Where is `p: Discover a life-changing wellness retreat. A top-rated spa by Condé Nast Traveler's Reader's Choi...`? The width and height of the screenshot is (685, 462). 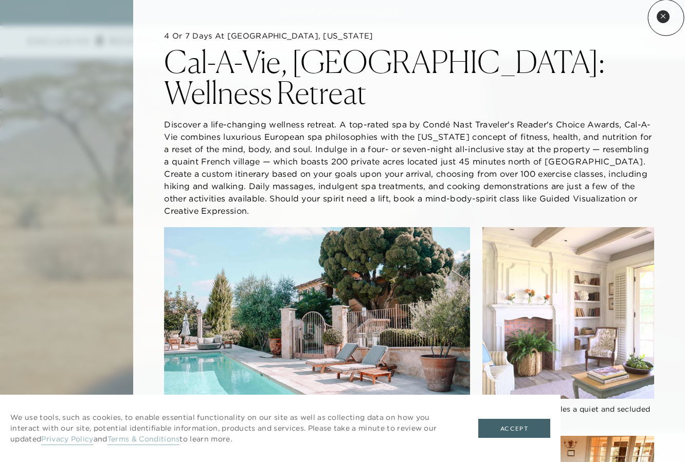
p: Discover a life-changing wellness retreat. A top-rated spa by Condé Nast Traveler's Reader's Choi... is located at coordinates (409, 168).